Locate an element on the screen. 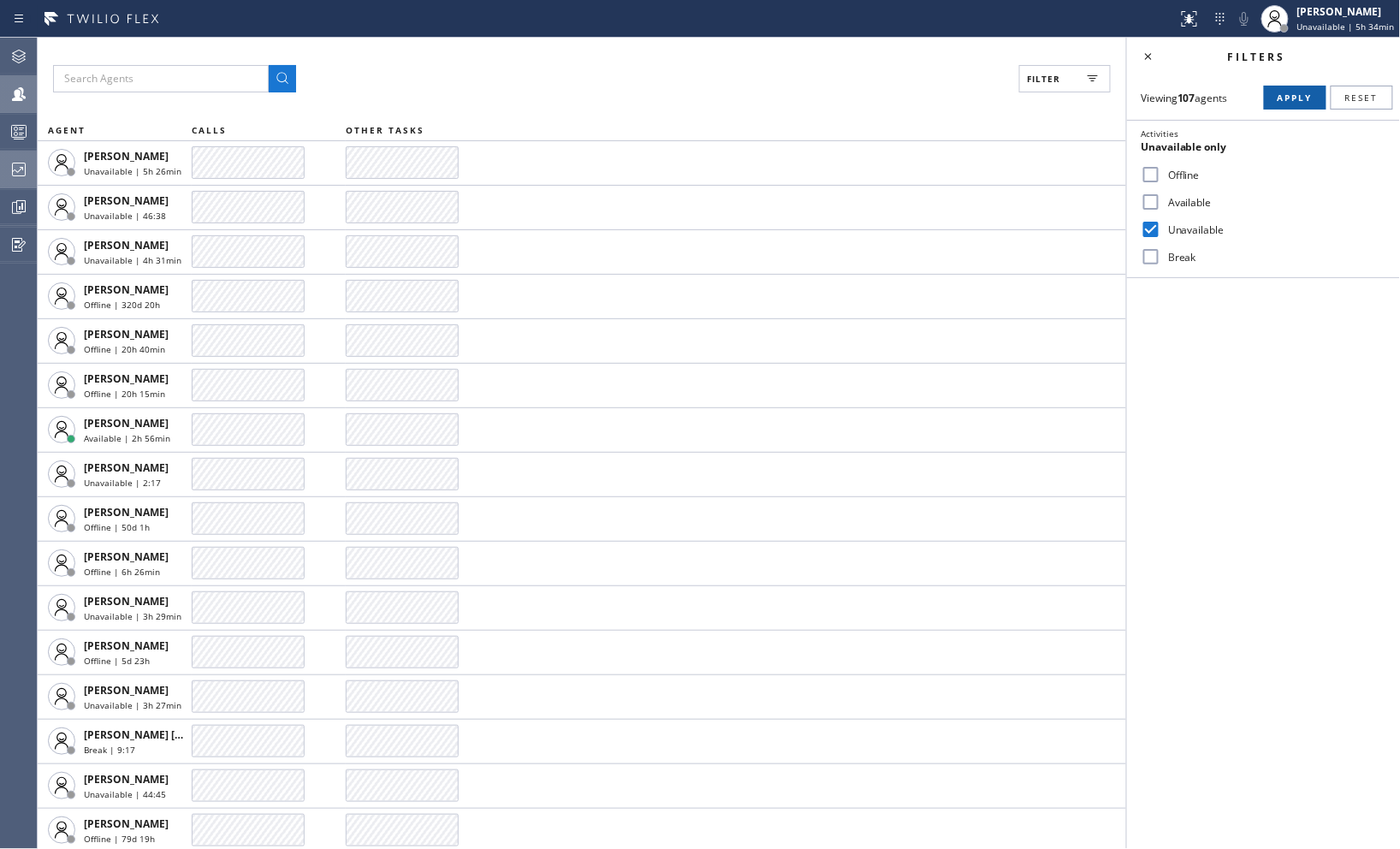 This screenshot has height=849, width=1400. span: Filters is located at coordinates (1257, 56).